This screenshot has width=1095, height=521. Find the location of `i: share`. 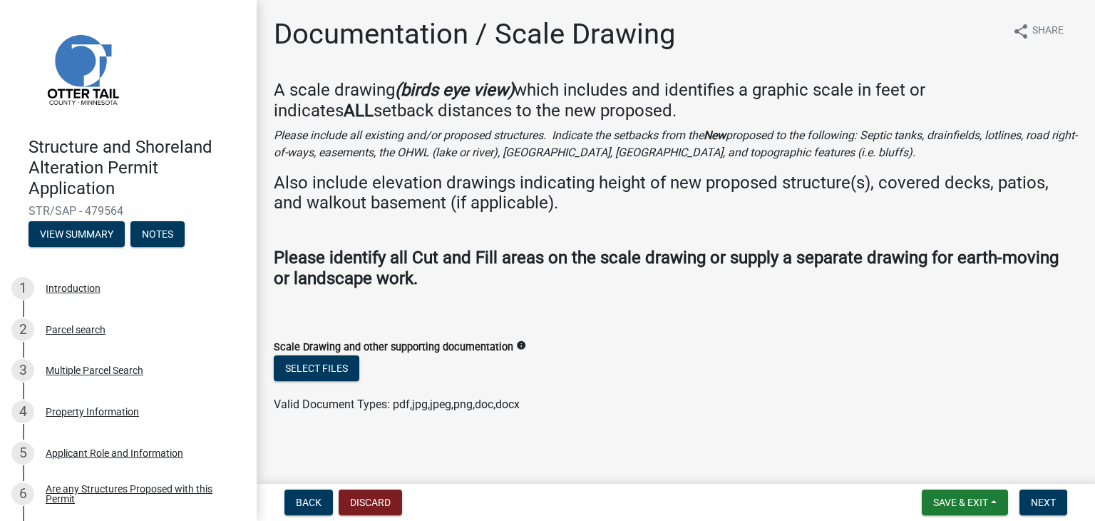

i: share is located at coordinates (1021, 31).